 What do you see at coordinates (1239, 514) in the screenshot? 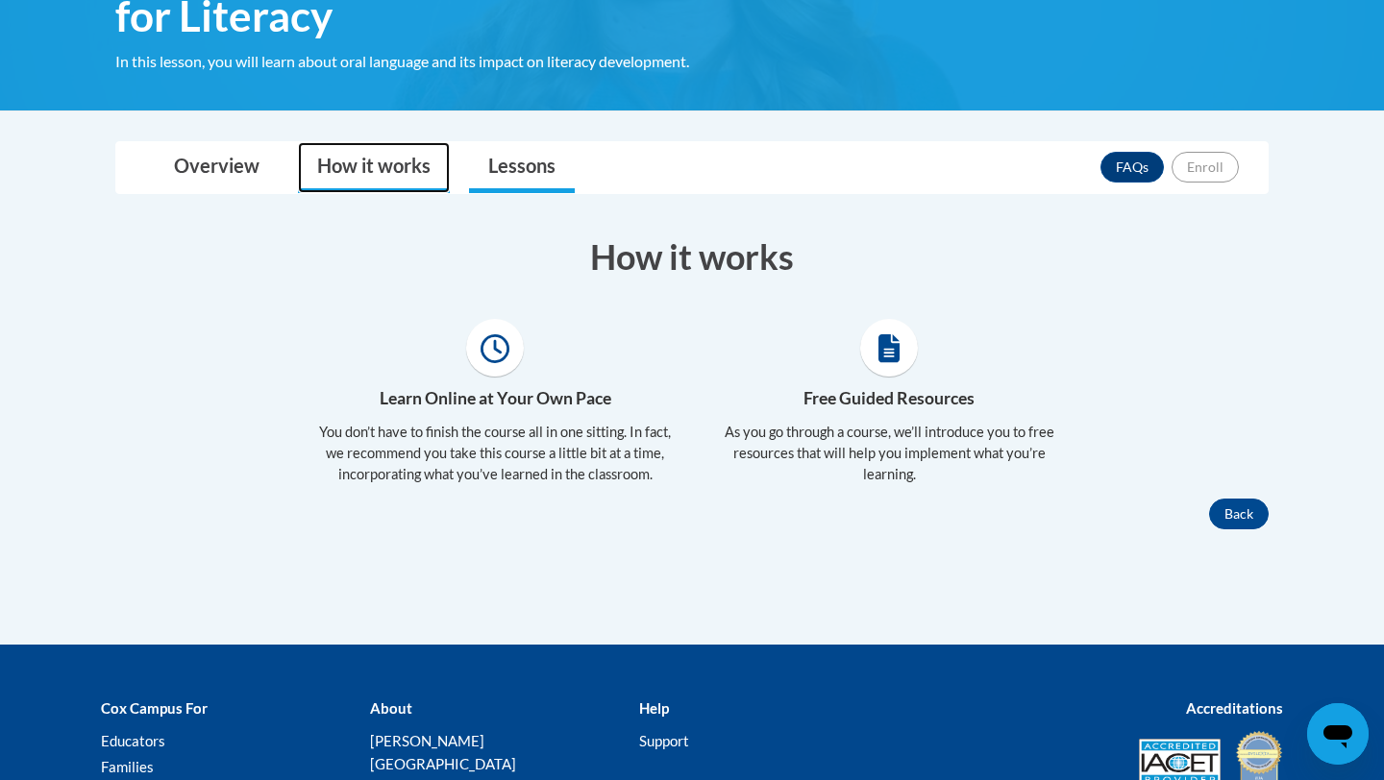
I see `button: Back` at bounding box center [1239, 514].